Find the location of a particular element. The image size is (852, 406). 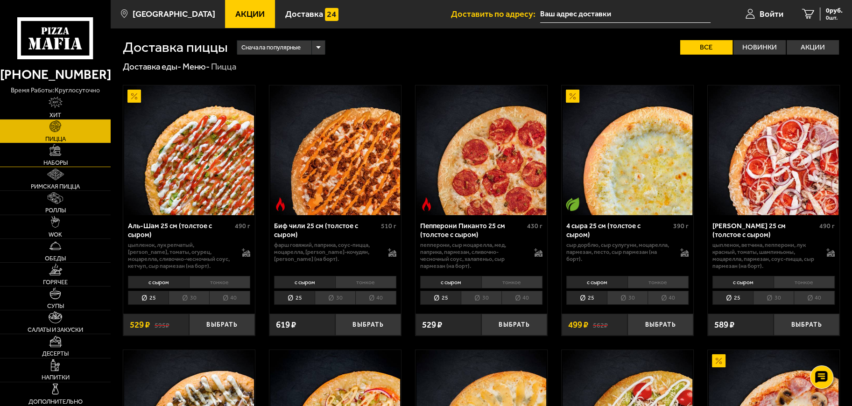

s: 562 ₽ is located at coordinates (600, 325).